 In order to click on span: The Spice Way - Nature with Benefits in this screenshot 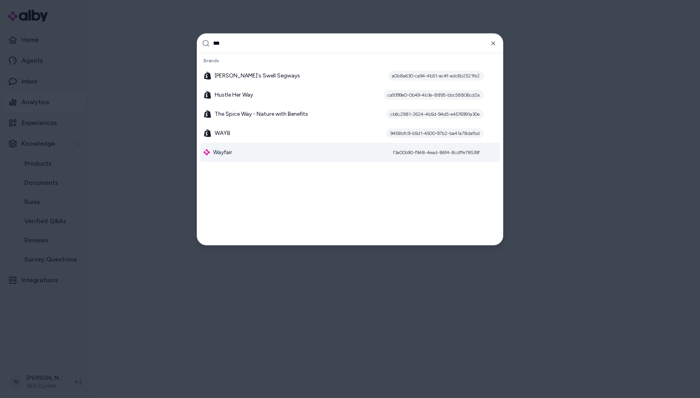, I will do `click(261, 114)`.